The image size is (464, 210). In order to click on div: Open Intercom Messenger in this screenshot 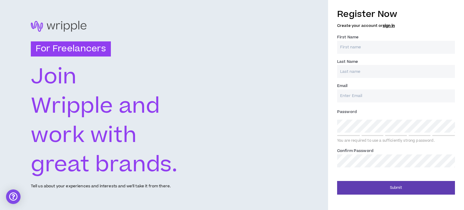, I will do `click(13, 197)`.